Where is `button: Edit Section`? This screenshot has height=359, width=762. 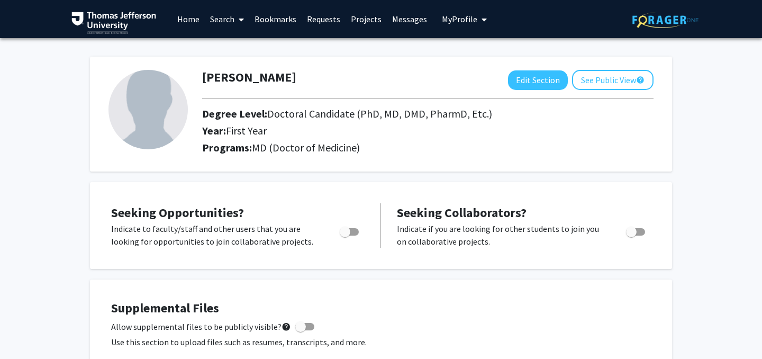
button: Edit Section is located at coordinates (538, 80).